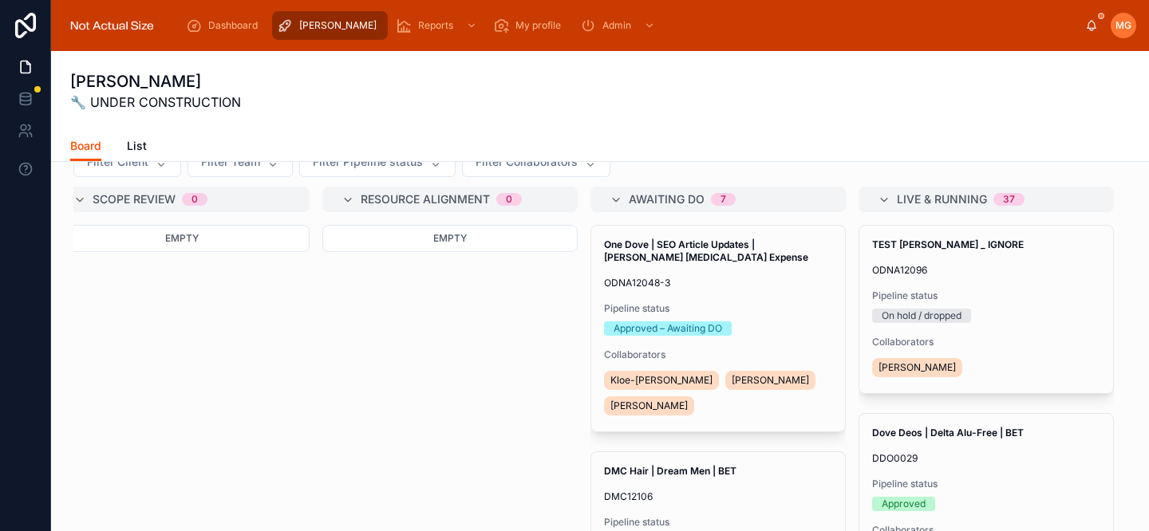 The image size is (1149, 531). What do you see at coordinates (134, 199) in the screenshot?
I see `span: Scope review` at bounding box center [134, 199].